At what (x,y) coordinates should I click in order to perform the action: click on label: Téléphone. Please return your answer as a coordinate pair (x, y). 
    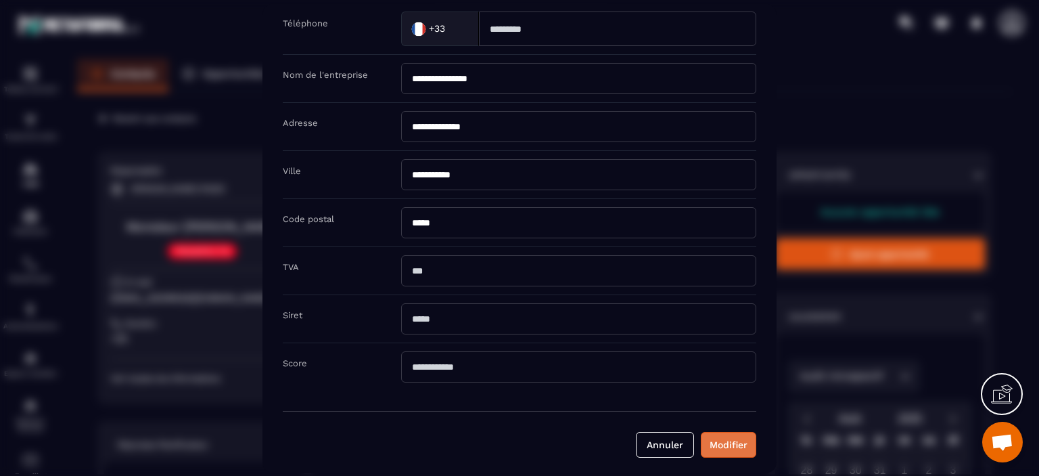
    Looking at the image, I should click on (305, 22).